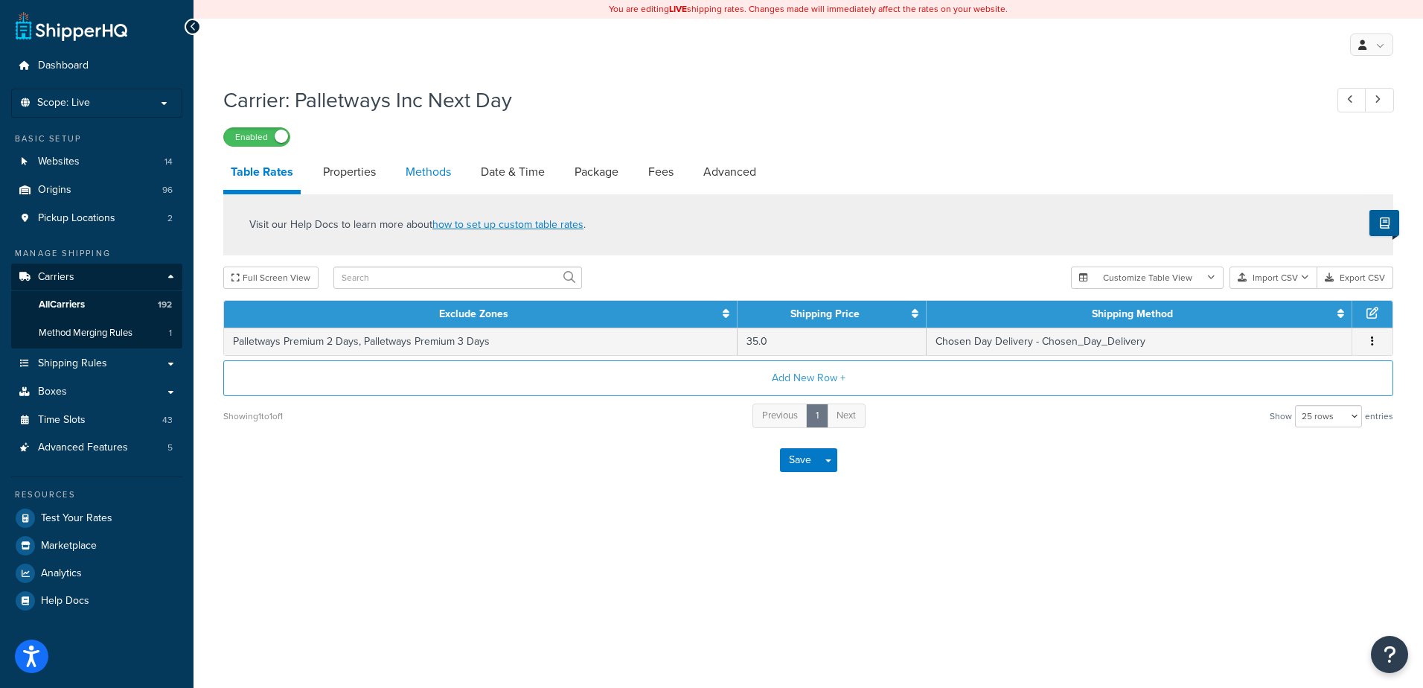  Describe the element at coordinates (780, 415) in the screenshot. I see `a: Previous` at that location.